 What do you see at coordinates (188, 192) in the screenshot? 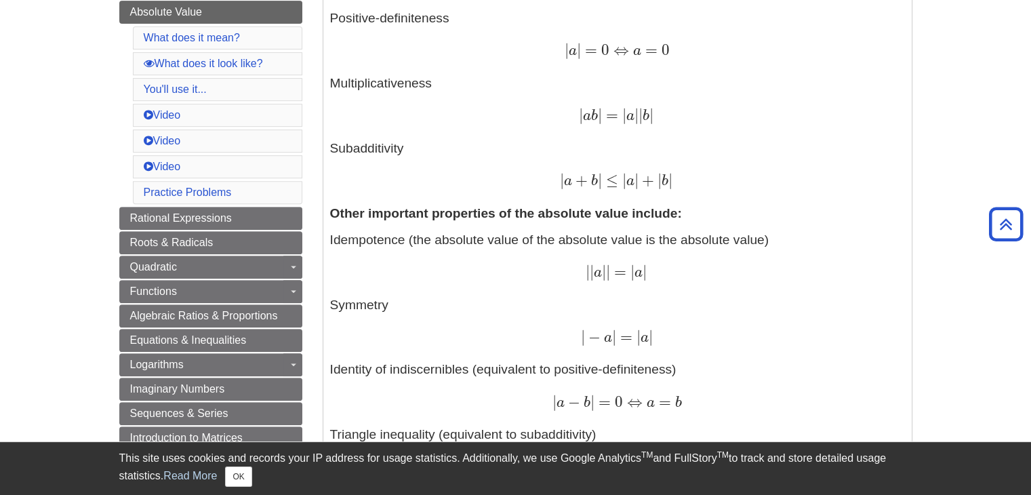
I see `a: Practice Problems` at bounding box center [188, 192].